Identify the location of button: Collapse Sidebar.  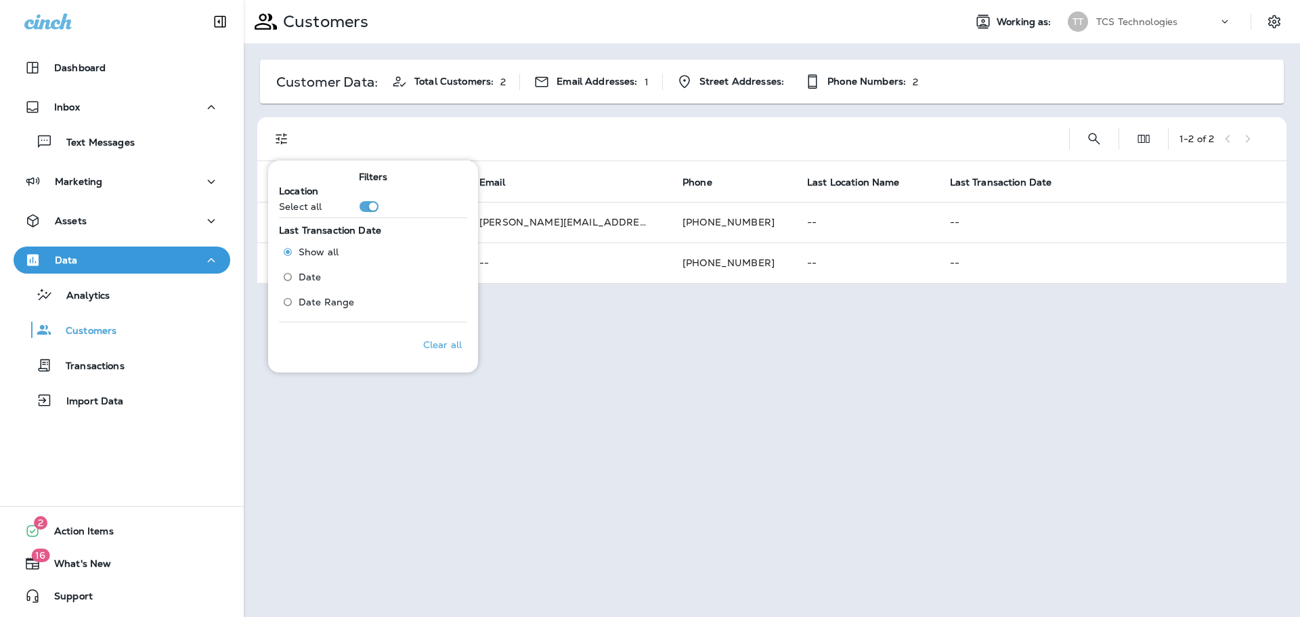
(220, 22).